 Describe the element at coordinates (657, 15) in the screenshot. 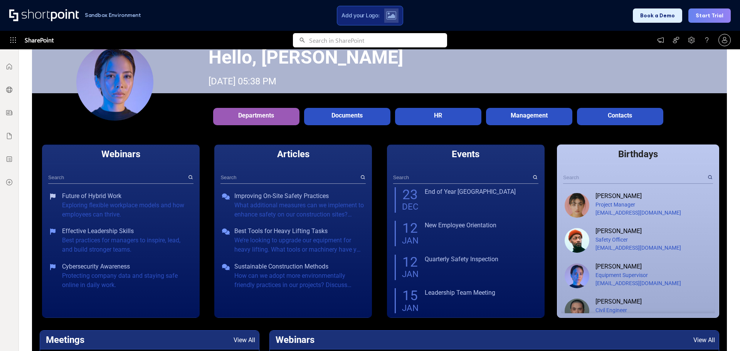

I see `button: Book a Demo` at that location.